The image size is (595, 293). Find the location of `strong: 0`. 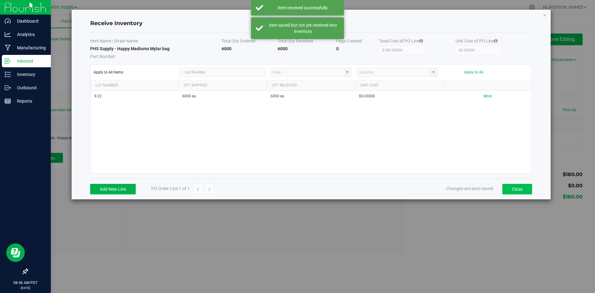

strong: 0 is located at coordinates (337, 49).